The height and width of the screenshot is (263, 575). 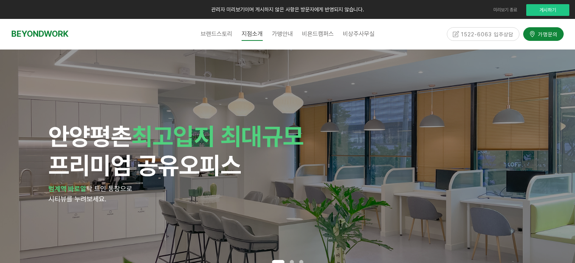 What do you see at coordinates (547, 34) in the screenshot?
I see `span: 가맹문의` at bounding box center [547, 34].